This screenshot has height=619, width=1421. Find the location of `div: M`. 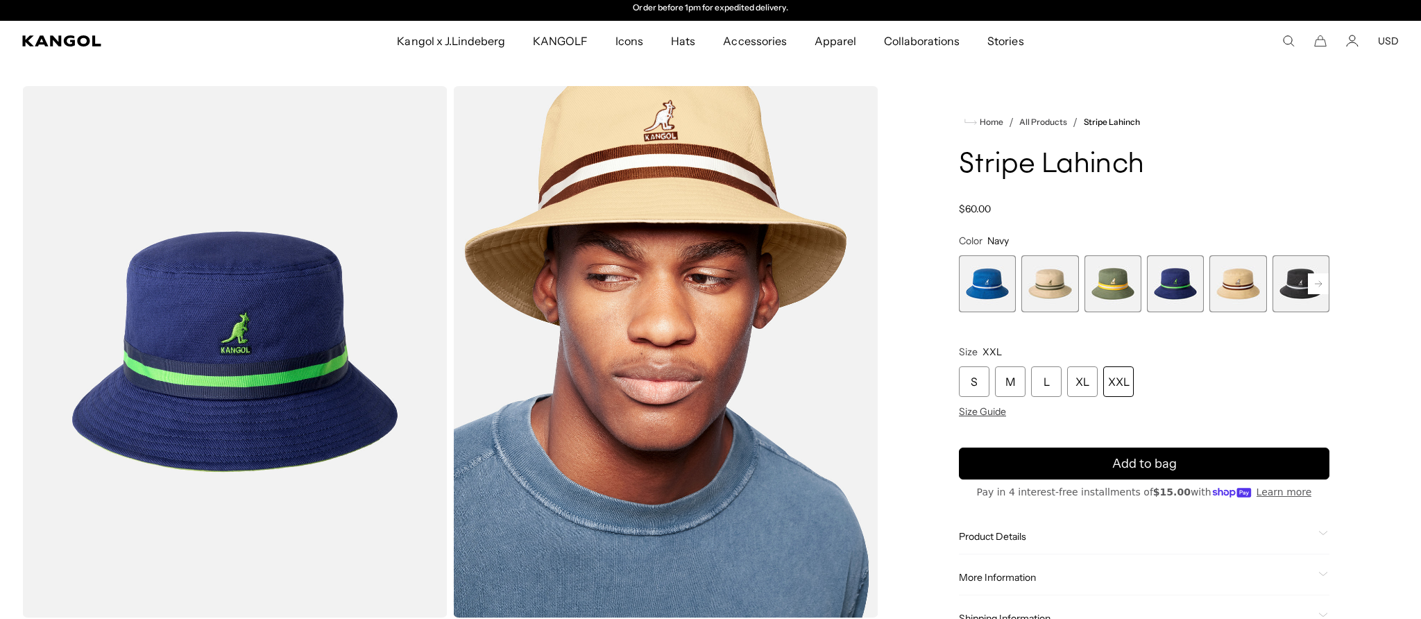

div: M is located at coordinates (1010, 382).